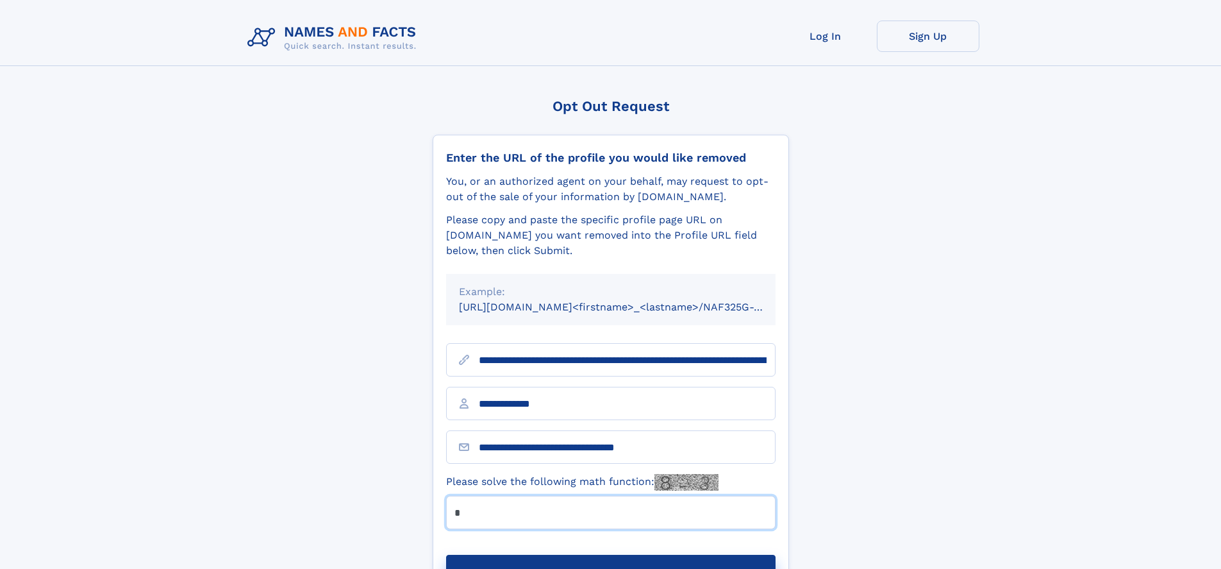 This screenshot has width=1221, height=569. Describe the element at coordinates (611, 106) in the screenshot. I see `div: Opt Out Request` at that location.